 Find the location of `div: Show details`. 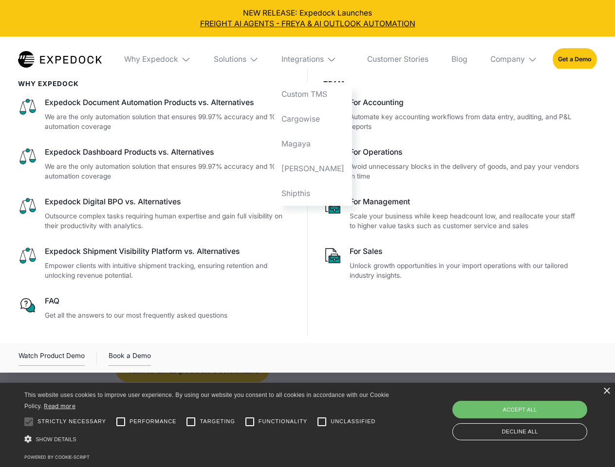

div: Show details is located at coordinates (208, 439).